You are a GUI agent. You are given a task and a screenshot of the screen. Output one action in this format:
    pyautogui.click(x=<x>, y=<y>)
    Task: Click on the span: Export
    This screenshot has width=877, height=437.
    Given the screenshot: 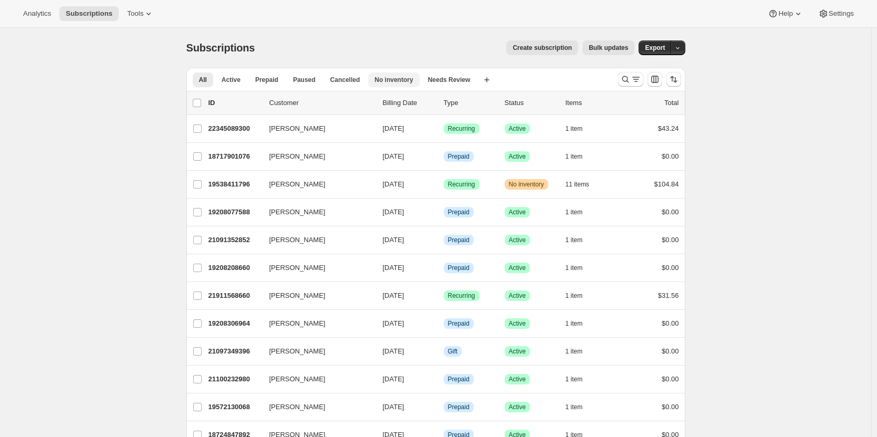 What is the action you would take?
    pyautogui.click(x=655, y=48)
    